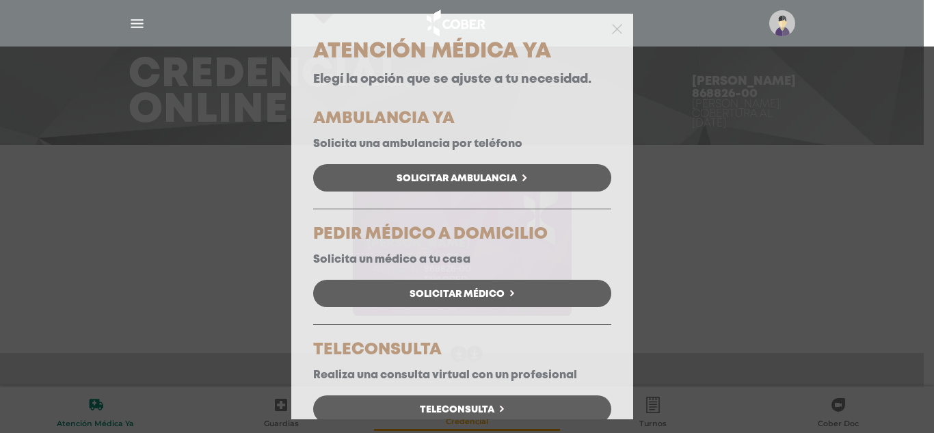 Image resolution: width=934 pixels, height=433 pixels. What do you see at coordinates (462, 119) in the screenshot?
I see `h5: AMBULANCIA YA` at bounding box center [462, 119].